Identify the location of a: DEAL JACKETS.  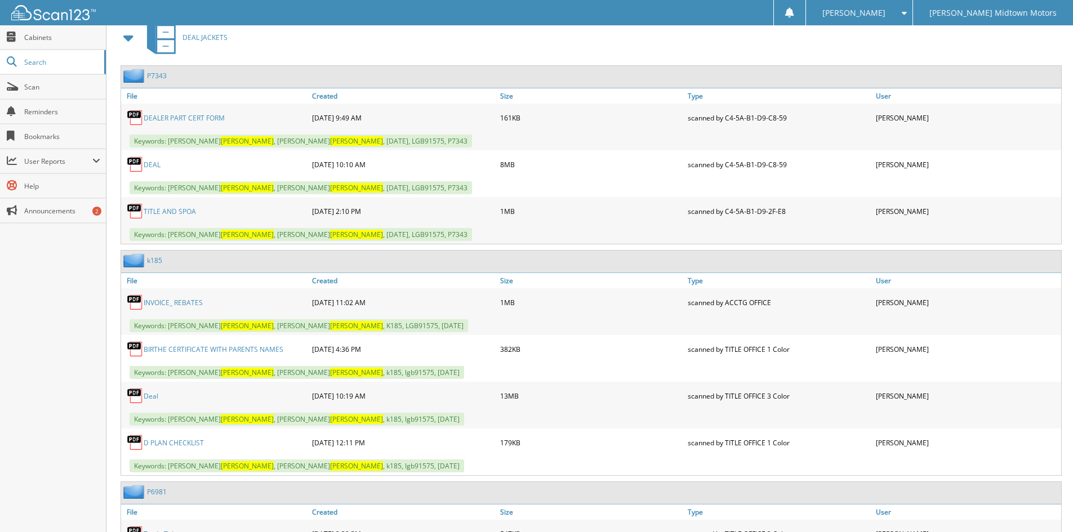
(184, 37).